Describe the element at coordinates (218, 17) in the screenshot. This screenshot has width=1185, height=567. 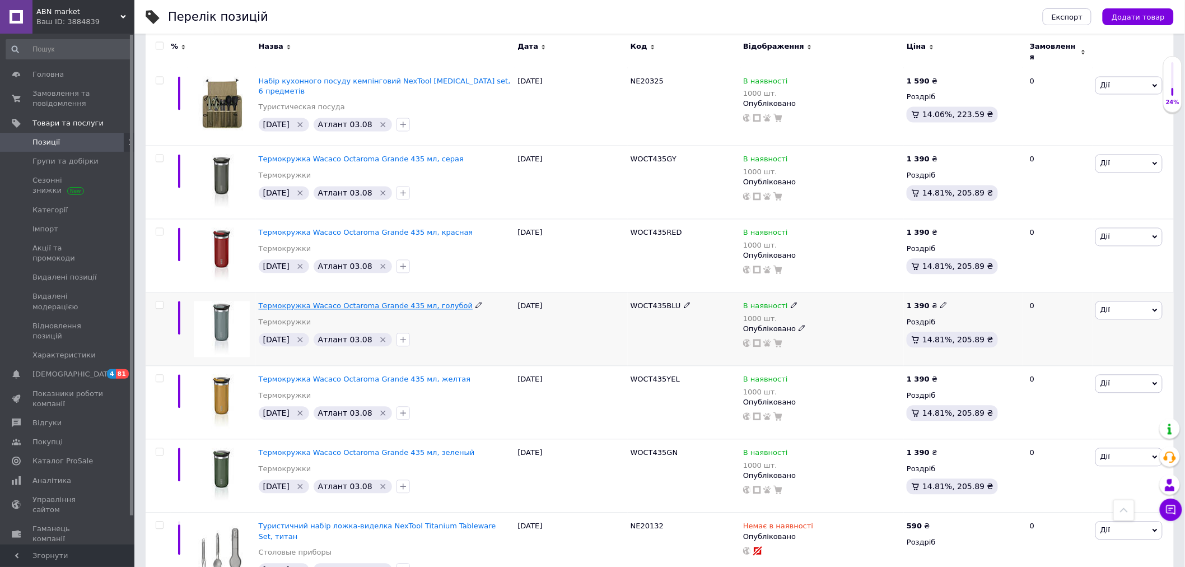
I see `div: Перелік позицій` at that location.